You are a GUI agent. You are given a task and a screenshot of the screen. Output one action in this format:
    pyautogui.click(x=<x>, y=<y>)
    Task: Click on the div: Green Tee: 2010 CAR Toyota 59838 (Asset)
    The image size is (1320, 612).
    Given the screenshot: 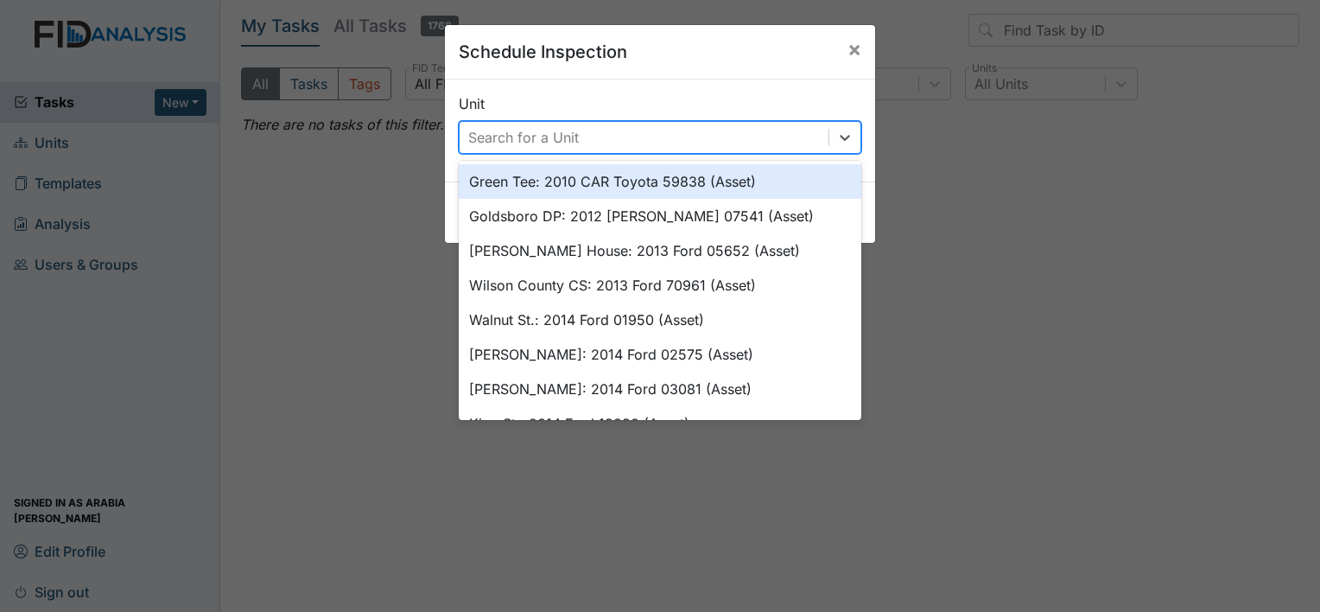 What is the action you would take?
    pyautogui.click(x=660, y=181)
    